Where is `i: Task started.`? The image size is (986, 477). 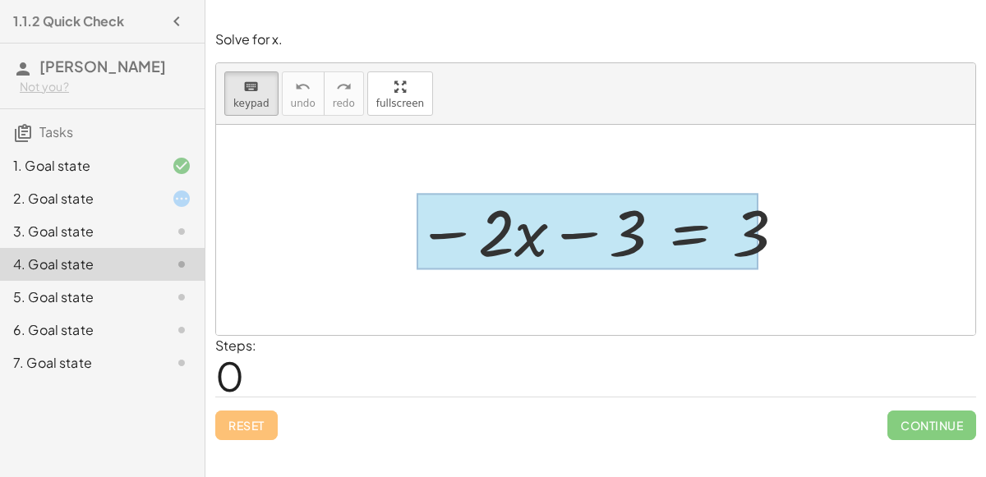 i: Task started. is located at coordinates (182, 199).